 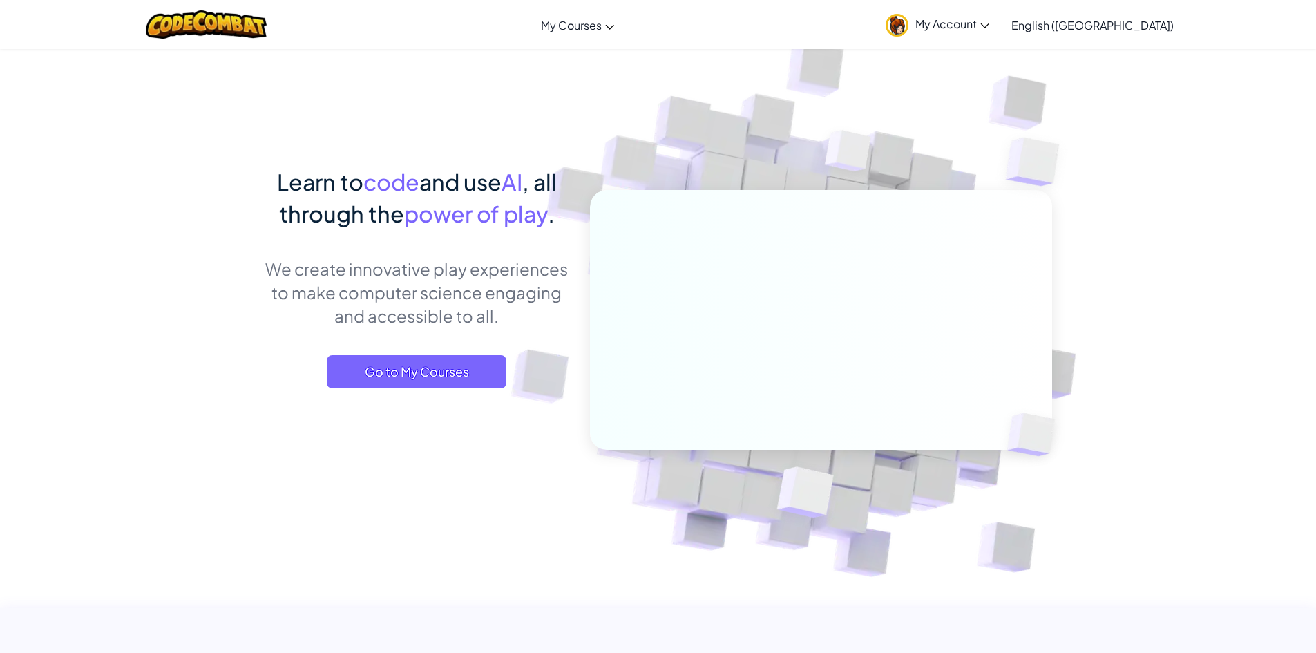 I want to click on img: avatar, so click(x=897, y=25).